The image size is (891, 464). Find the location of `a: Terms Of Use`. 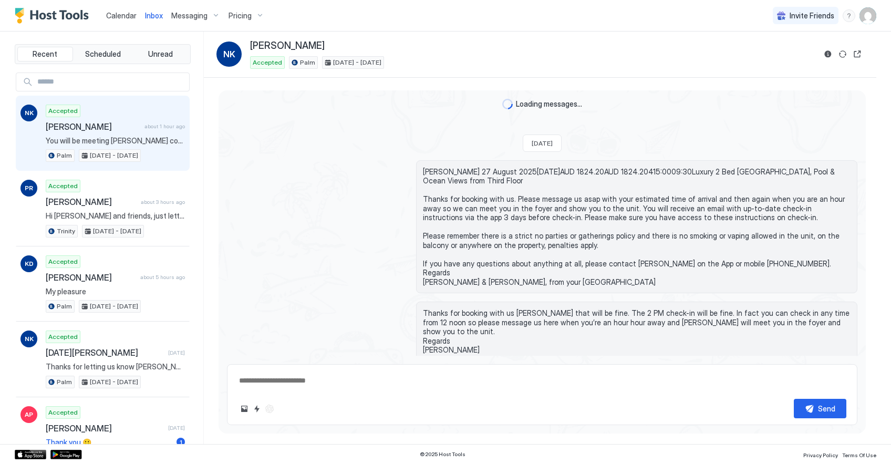

a: Terms Of Use is located at coordinates (859, 454).